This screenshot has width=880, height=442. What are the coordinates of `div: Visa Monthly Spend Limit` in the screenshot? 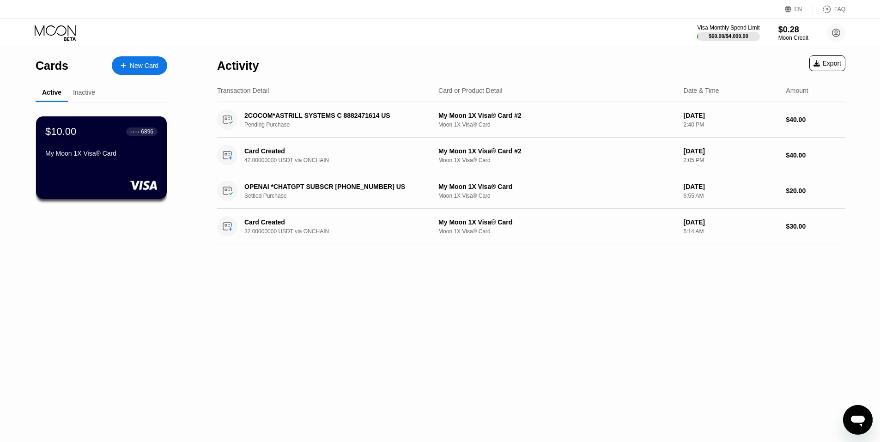 It's located at (728, 28).